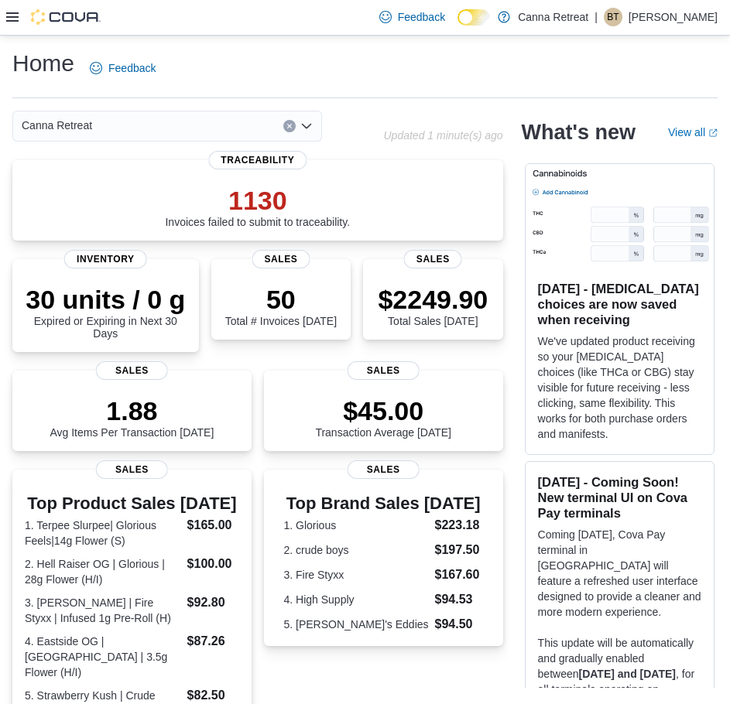 The image size is (730, 704). Describe the element at coordinates (692, 132) in the screenshot. I see `a: View allExternal link` at that location.